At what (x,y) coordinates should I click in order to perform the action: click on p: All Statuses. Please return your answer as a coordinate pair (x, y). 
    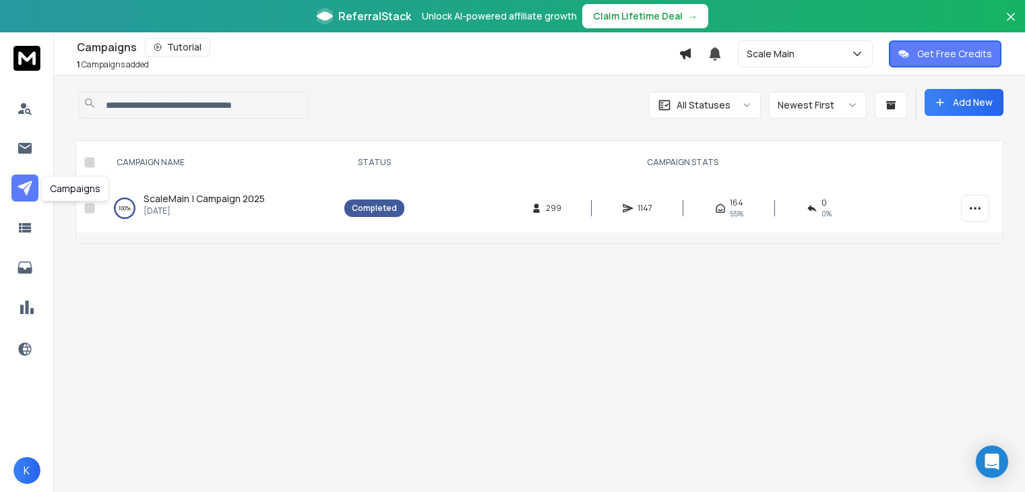
    Looking at the image, I should click on (704, 105).